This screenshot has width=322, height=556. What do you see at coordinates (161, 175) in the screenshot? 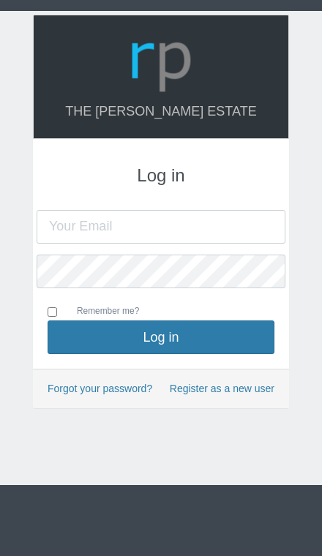
I see `h3: Log in` at bounding box center [161, 175].